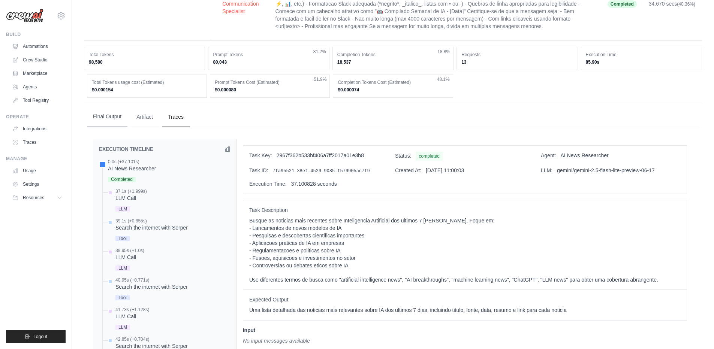 The height and width of the screenshot is (349, 714). What do you see at coordinates (641, 62) in the screenshot?
I see `dd: 85.90s` at bounding box center [641, 62].